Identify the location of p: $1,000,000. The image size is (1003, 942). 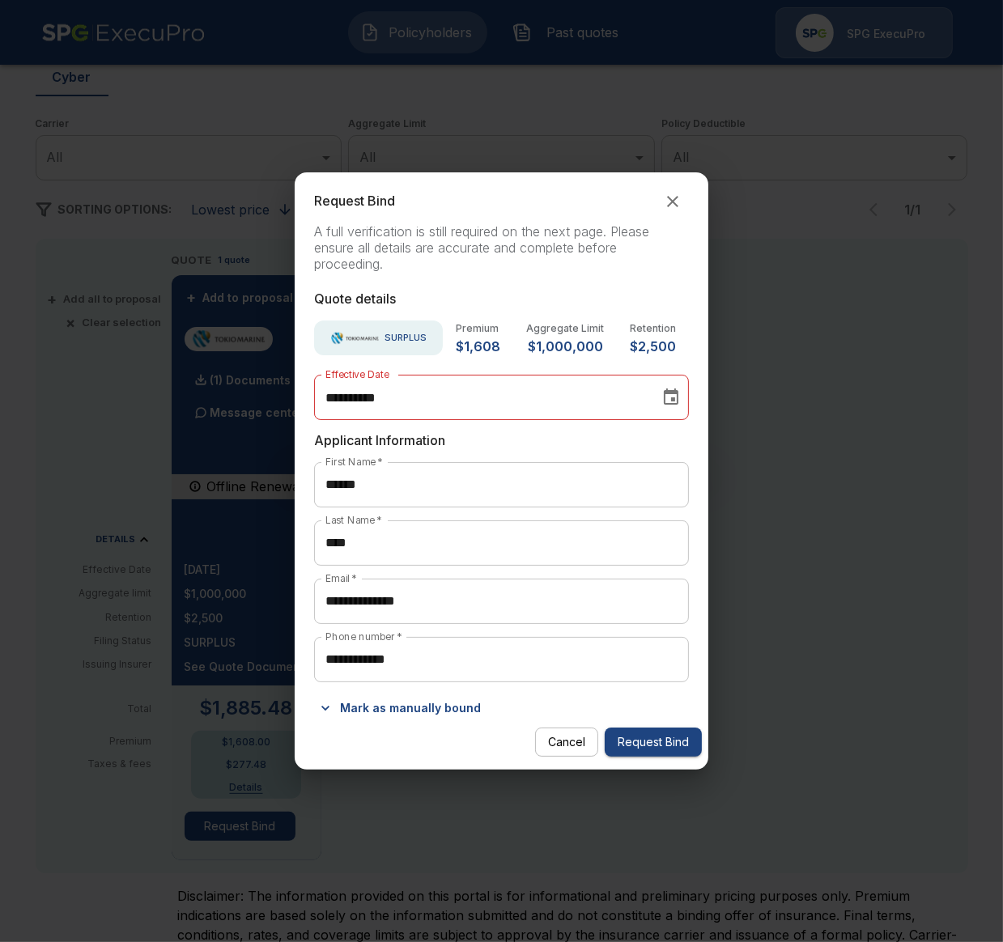
(565, 346).